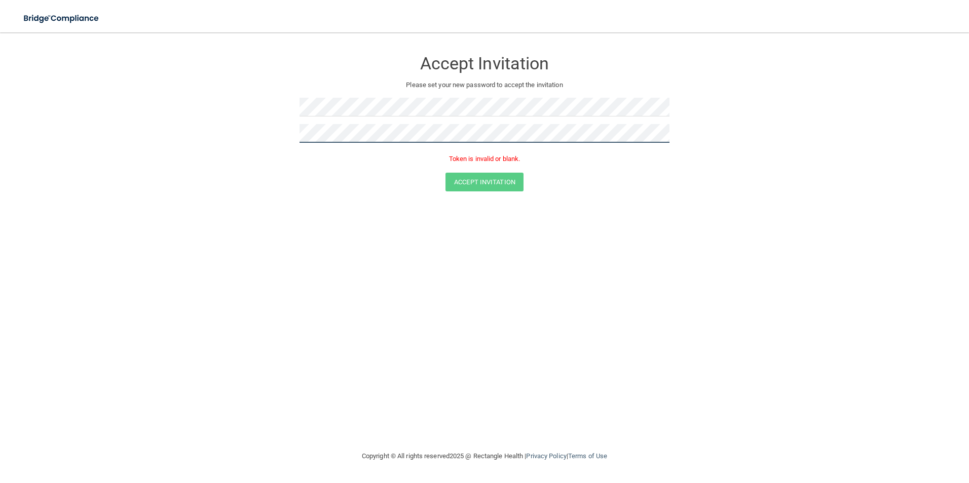 This screenshot has width=969, height=483. What do you see at coordinates (484, 159) in the screenshot?
I see `p: Token is invalid or blank.` at bounding box center [484, 159].